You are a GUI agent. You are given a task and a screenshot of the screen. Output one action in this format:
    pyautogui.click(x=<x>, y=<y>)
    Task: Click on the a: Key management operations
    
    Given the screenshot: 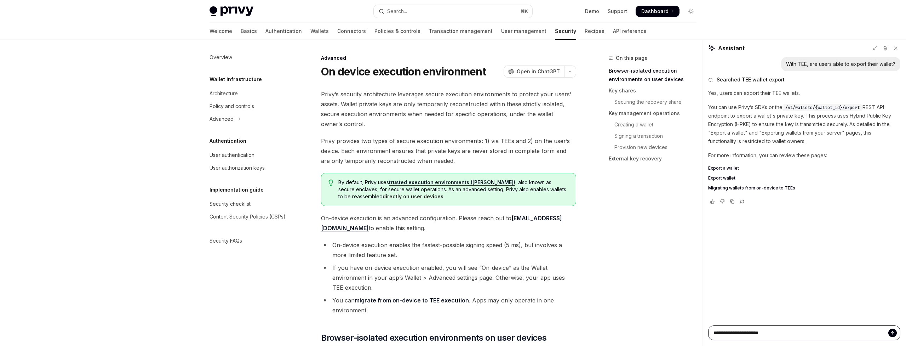 What is the action you would take?
    pyautogui.click(x=655, y=113)
    